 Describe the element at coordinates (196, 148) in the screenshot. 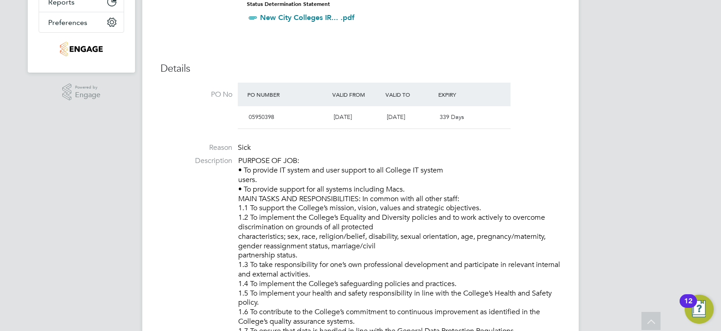

I see `label: Reason` at that location.